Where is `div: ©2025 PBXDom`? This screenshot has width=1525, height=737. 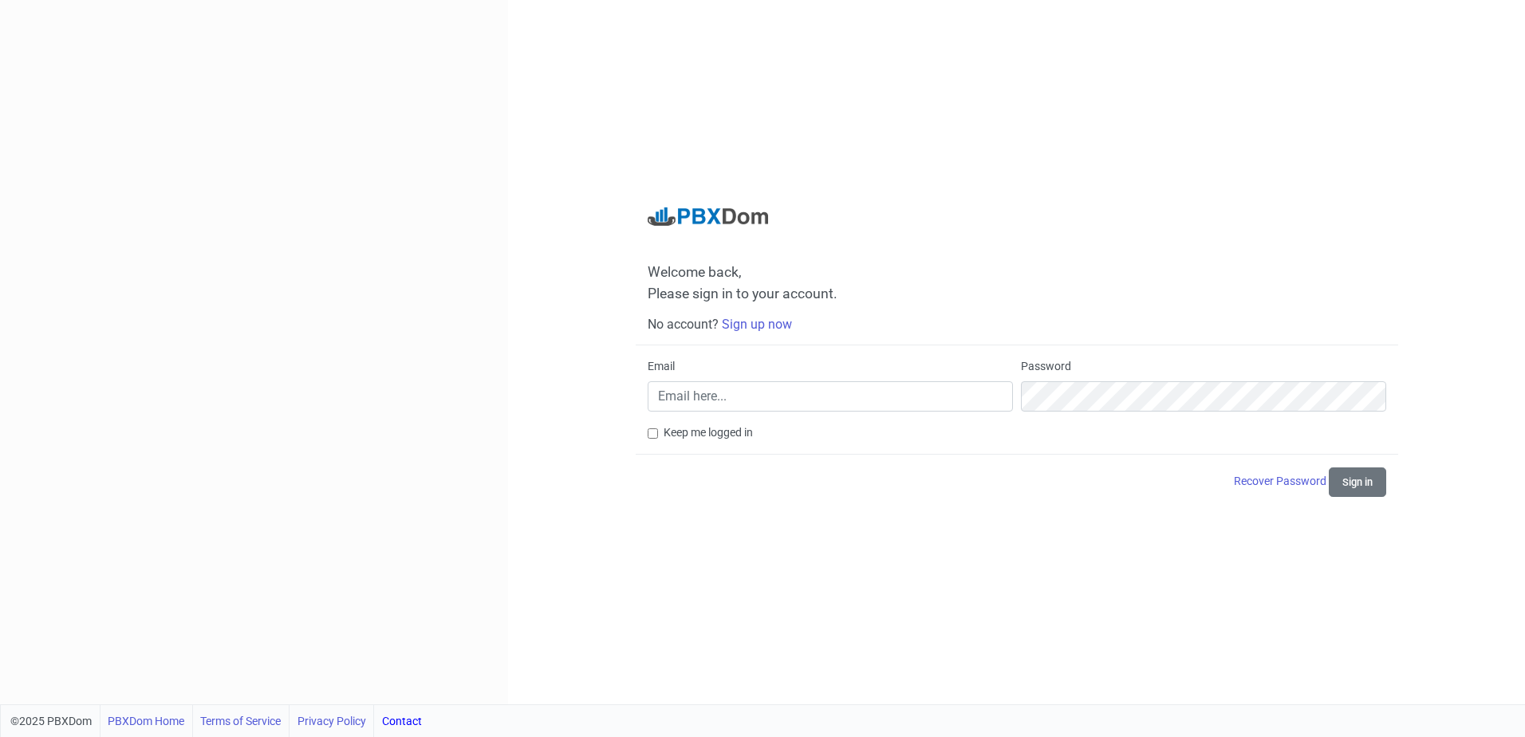 div: ©2025 PBXDom is located at coordinates (216, 721).